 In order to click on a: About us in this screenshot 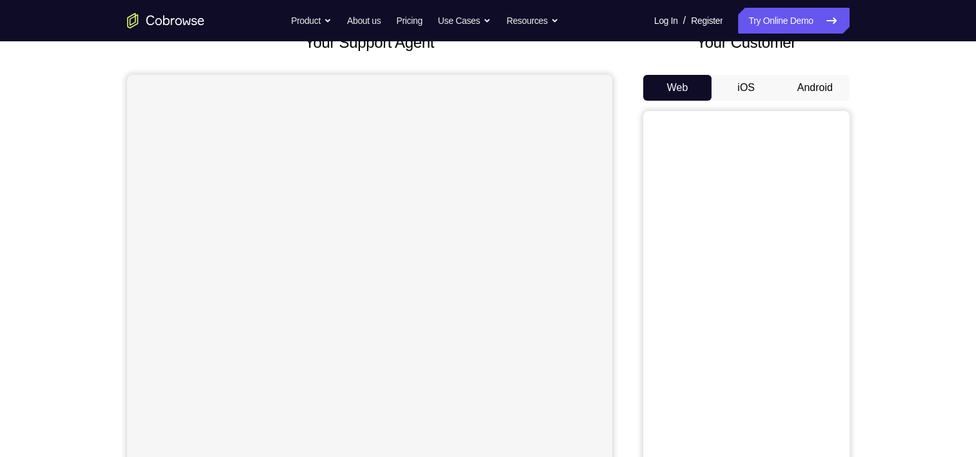, I will do `click(364, 21)`.